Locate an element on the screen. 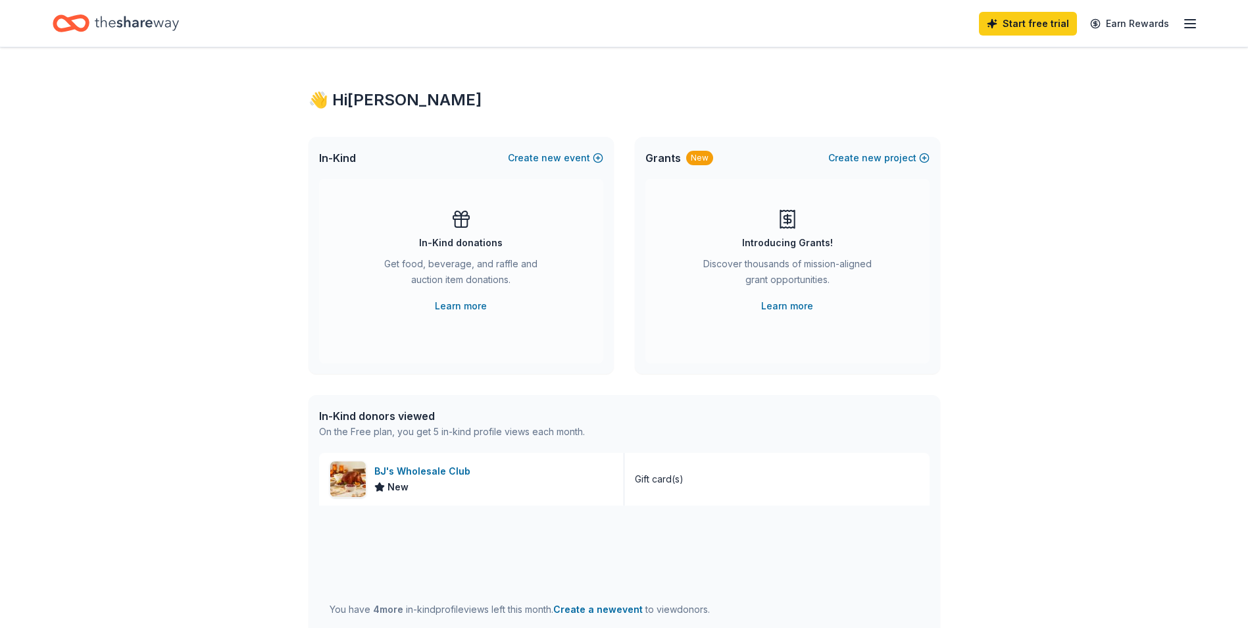  a: Earn Rewards is located at coordinates (1130, 24).